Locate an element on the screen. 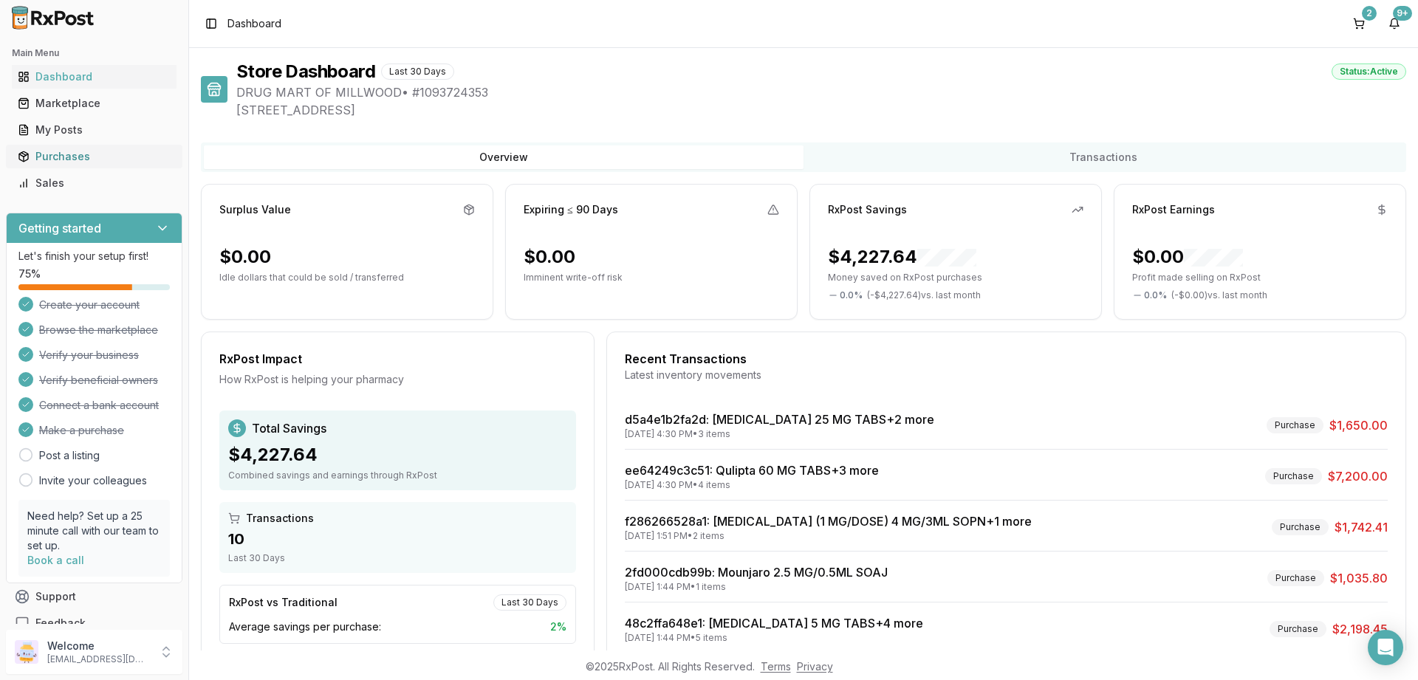  button: Dashboard is located at coordinates (94, 77).